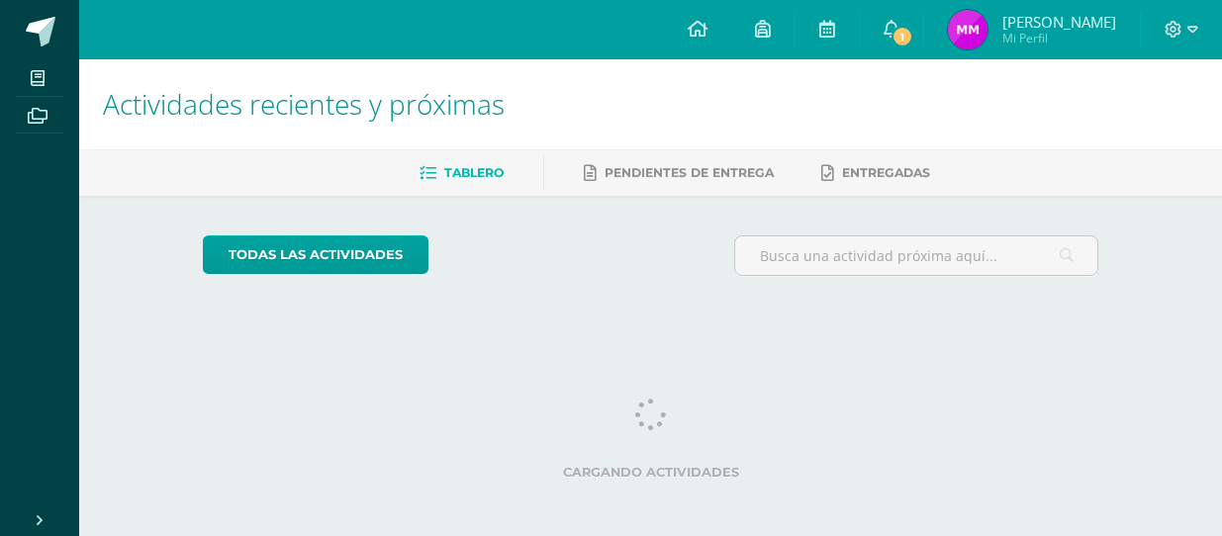 The height and width of the screenshot is (536, 1222). Describe the element at coordinates (474, 172) in the screenshot. I see `span: Tablero` at that location.